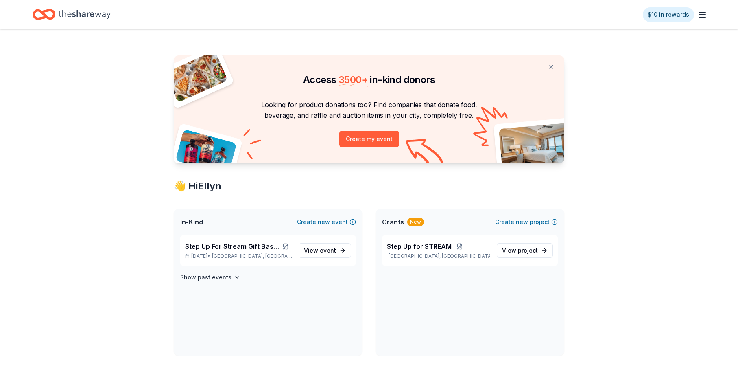 Image resolution: width=738 pixels, height=365 pixels. I want to click on a: View event, so click(325, 250).